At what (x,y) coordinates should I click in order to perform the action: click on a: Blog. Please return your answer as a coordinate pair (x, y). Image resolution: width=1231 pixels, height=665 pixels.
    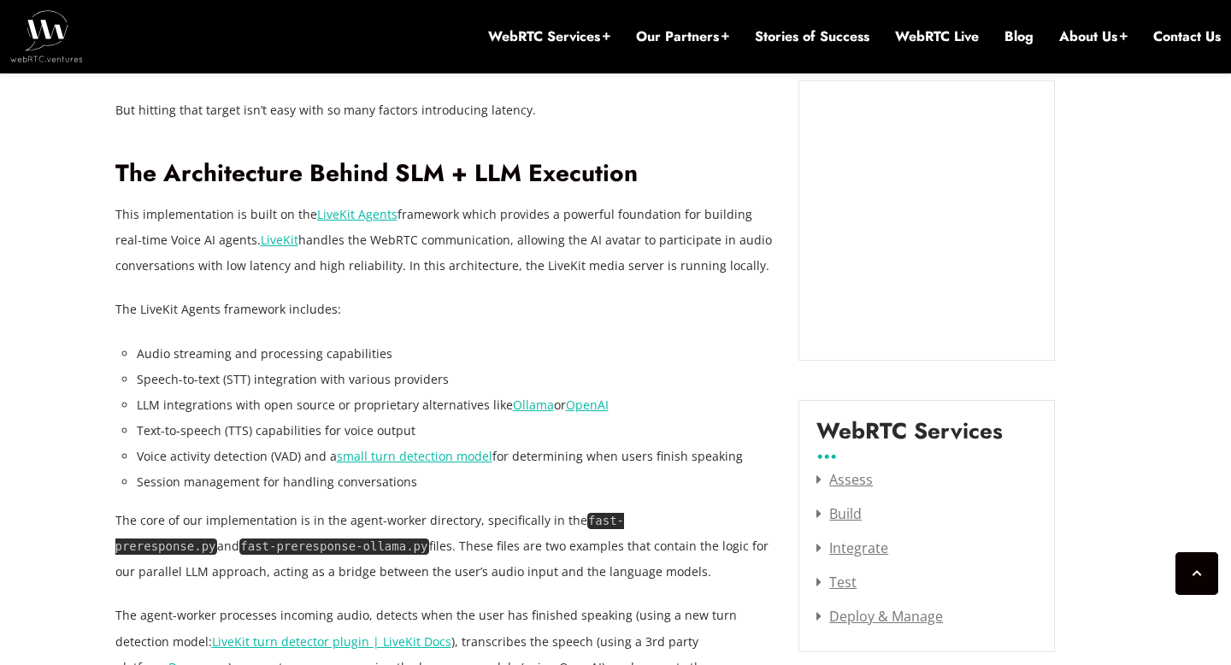
    Looking at the image, I should click on (1019, 37).